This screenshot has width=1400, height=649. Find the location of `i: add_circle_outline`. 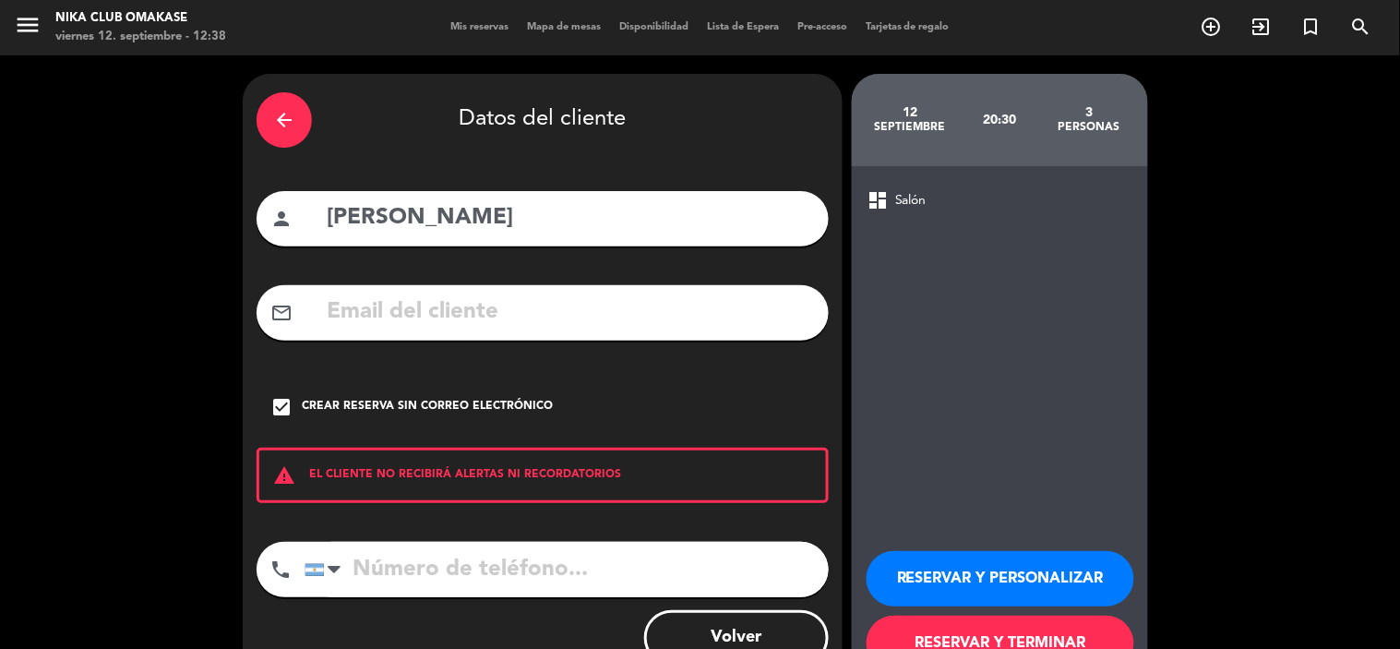

i: add_circle_outline is located at coordinates (1211, 27).